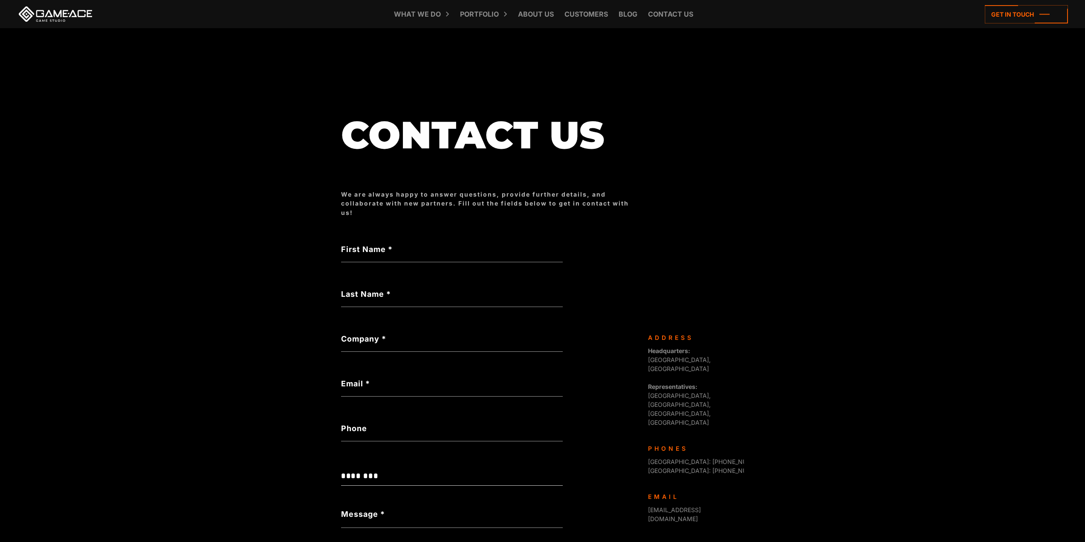  I want to click on label: Message *, so click(363, 514).